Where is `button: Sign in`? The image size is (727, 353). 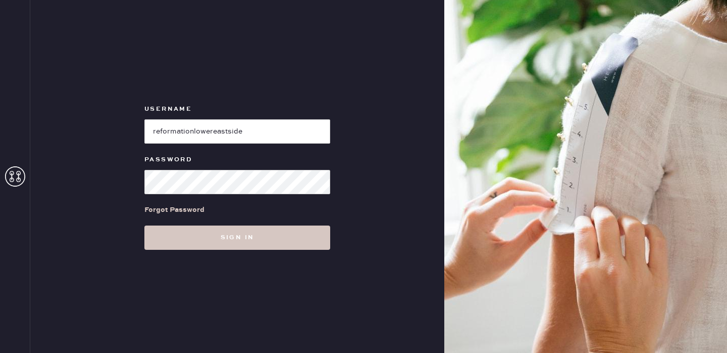
button: Sign in is located at coordinates (237, 237).